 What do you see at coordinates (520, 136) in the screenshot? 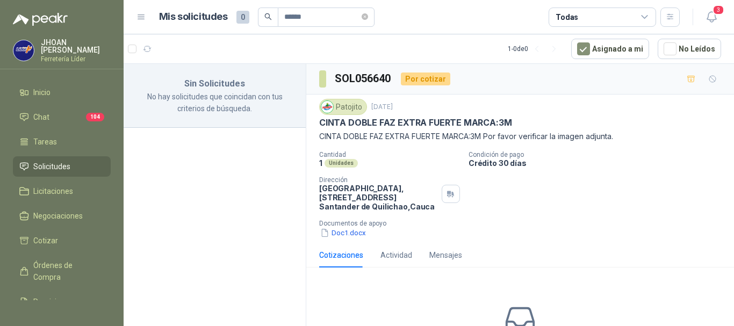
I see `p: CINTA DOBLE FAZ EXTRA FUERTE MARCA:3M Por favor verificar la imagen adjunta.` at bounding box center [520, 136].